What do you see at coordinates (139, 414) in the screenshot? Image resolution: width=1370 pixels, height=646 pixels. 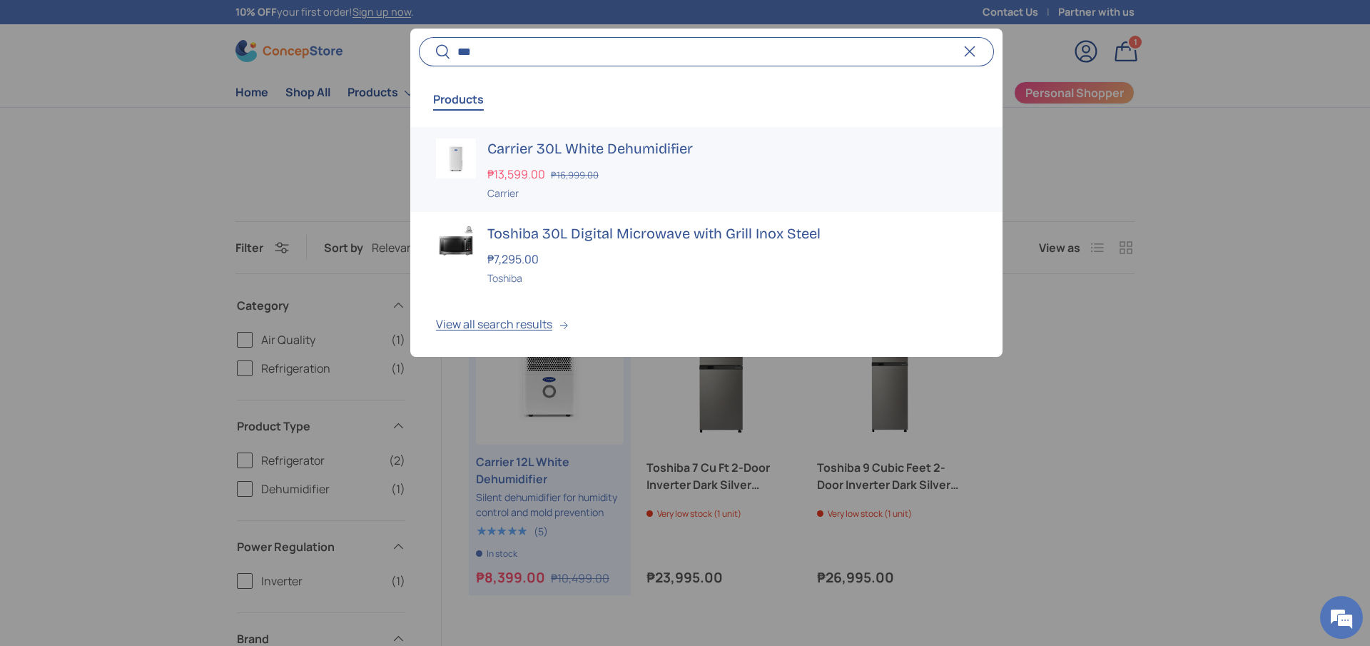 I see `textarea: Type your message and hit 'Enter'` at bounding box center [139, 414].